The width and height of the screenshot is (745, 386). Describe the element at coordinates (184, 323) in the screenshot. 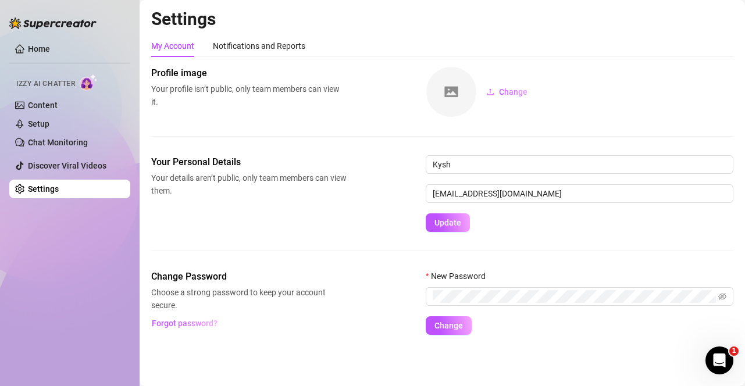

I see `span: Forgot password?` at that location.